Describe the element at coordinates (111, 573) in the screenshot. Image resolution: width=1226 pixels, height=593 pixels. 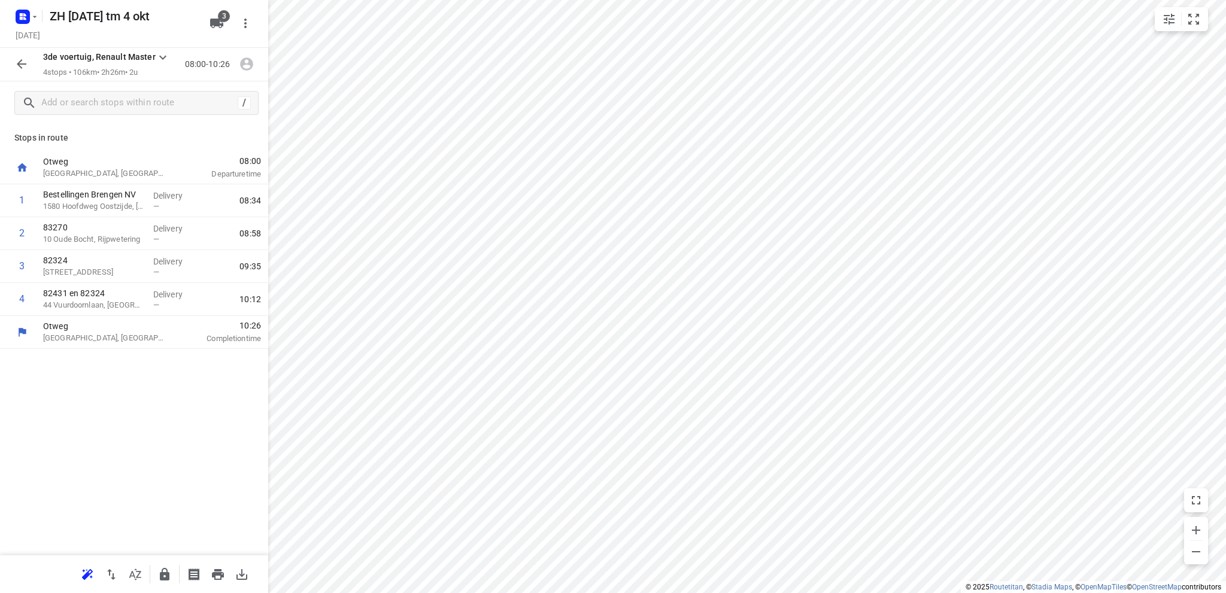
I see `span: Reverse route` at that location.